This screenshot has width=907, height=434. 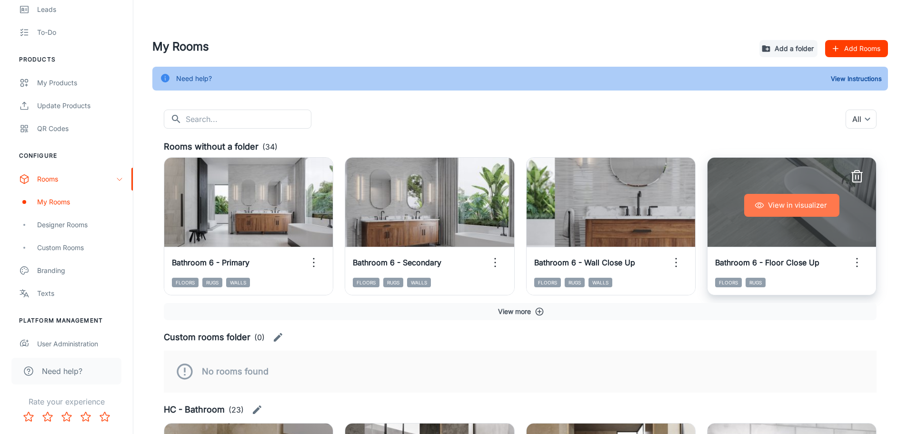 What do you see at coordinates (80, 128) in the screenshot?
I see `div: QR Codes` at bounding box center [80, 128].